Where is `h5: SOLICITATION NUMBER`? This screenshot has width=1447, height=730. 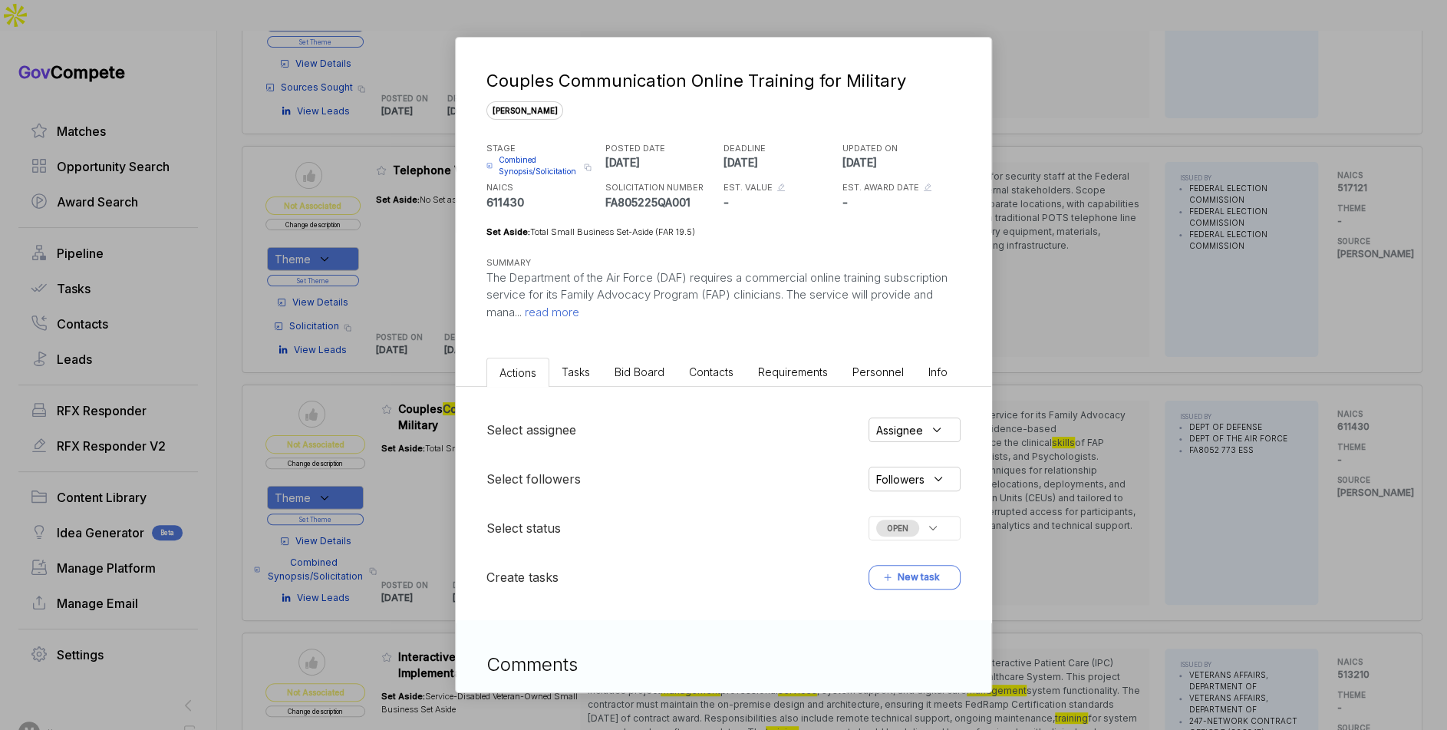
h5: SOLICITATION NUMBER is located at coordinates (663, 187).